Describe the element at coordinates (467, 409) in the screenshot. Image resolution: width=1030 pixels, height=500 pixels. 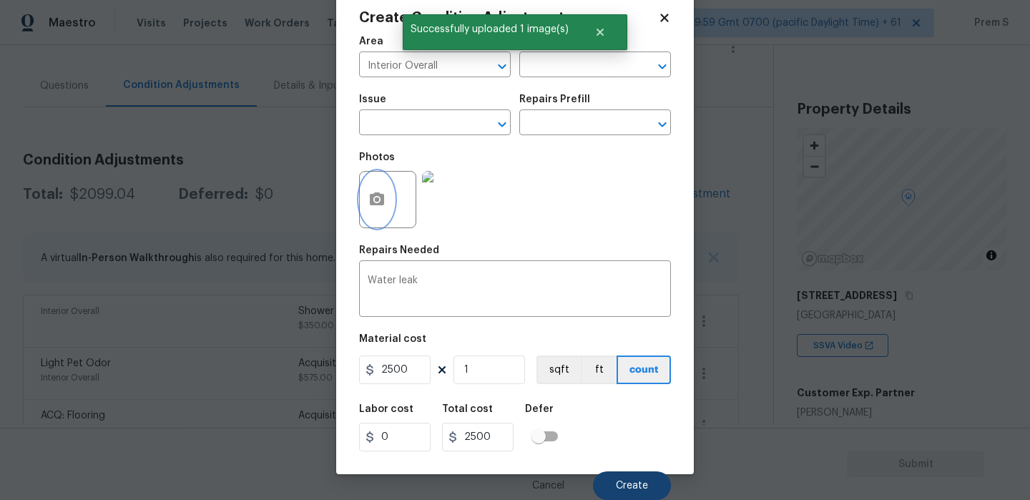
I see `h5: Total cost` at that location.